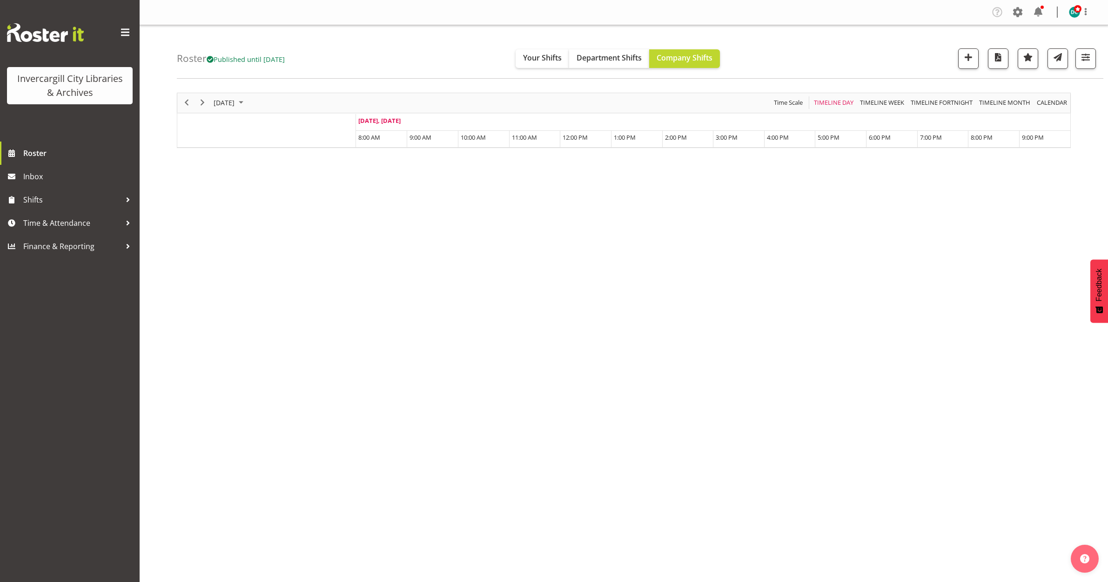  Describe the element at coordinates (1074, 12) in the screenshot. I see `img: donald-cunningham11616.jpg` at that location.